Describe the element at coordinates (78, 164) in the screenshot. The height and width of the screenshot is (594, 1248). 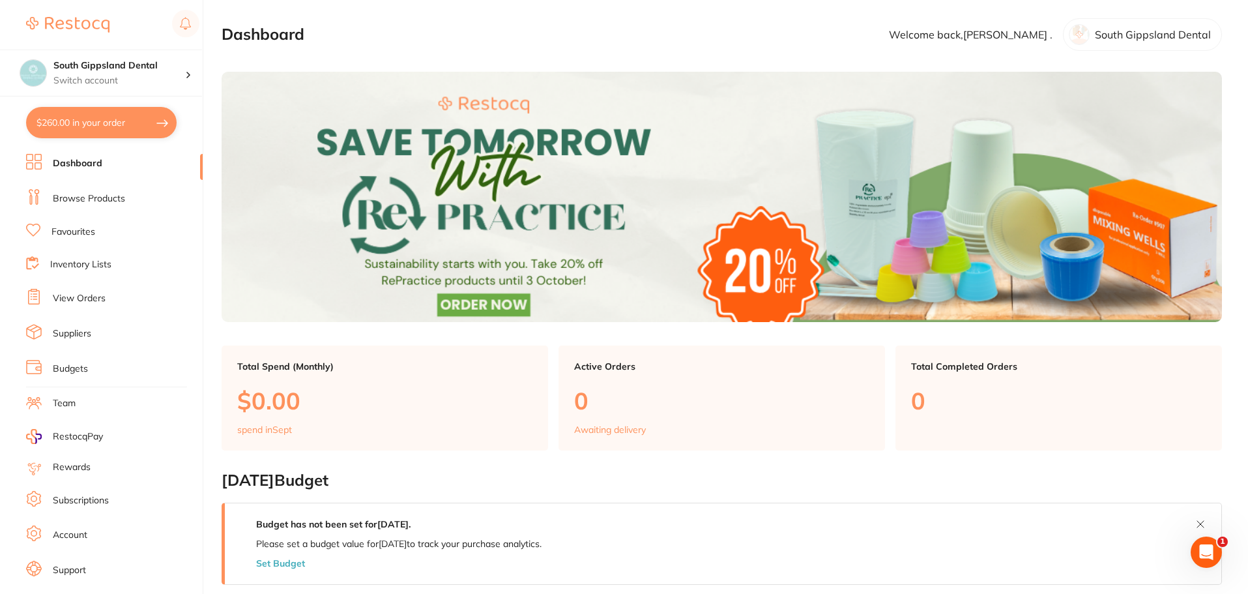
I see `a: Dashboard` at that location.